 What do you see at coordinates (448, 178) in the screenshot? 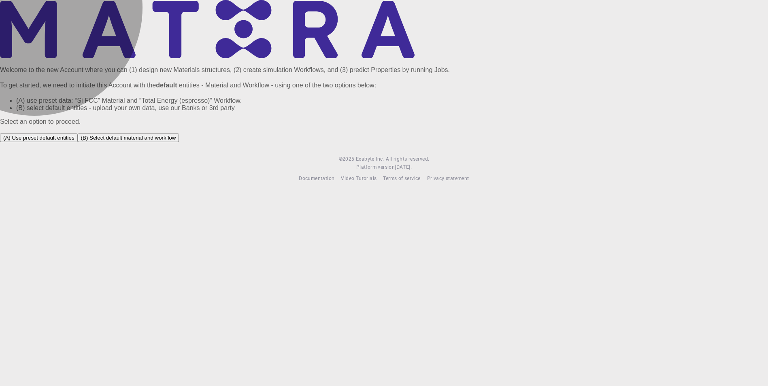
I see `span: Privacy statement` at bounding box center [448, 178].